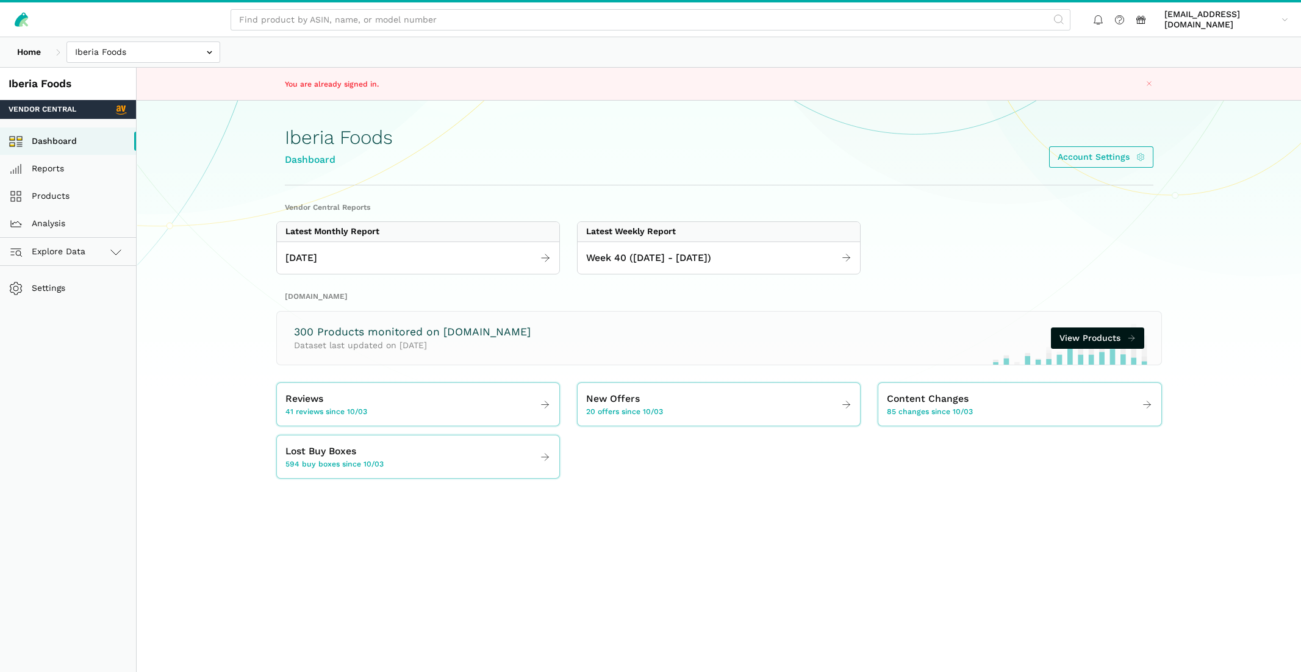 The image size is (1301, 672). Describe the element at coordinates (321, 451) in the screenshot. I see `span: Lost Buy Boxes` at that location.